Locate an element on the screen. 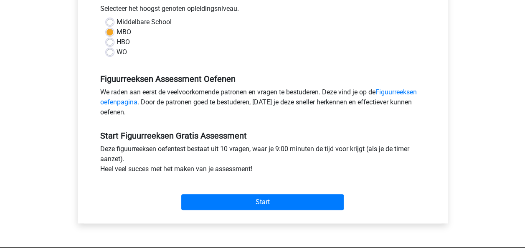 The width and height of the screenshot is (525, 248). label: HBO is located at coordinates (123, 42).